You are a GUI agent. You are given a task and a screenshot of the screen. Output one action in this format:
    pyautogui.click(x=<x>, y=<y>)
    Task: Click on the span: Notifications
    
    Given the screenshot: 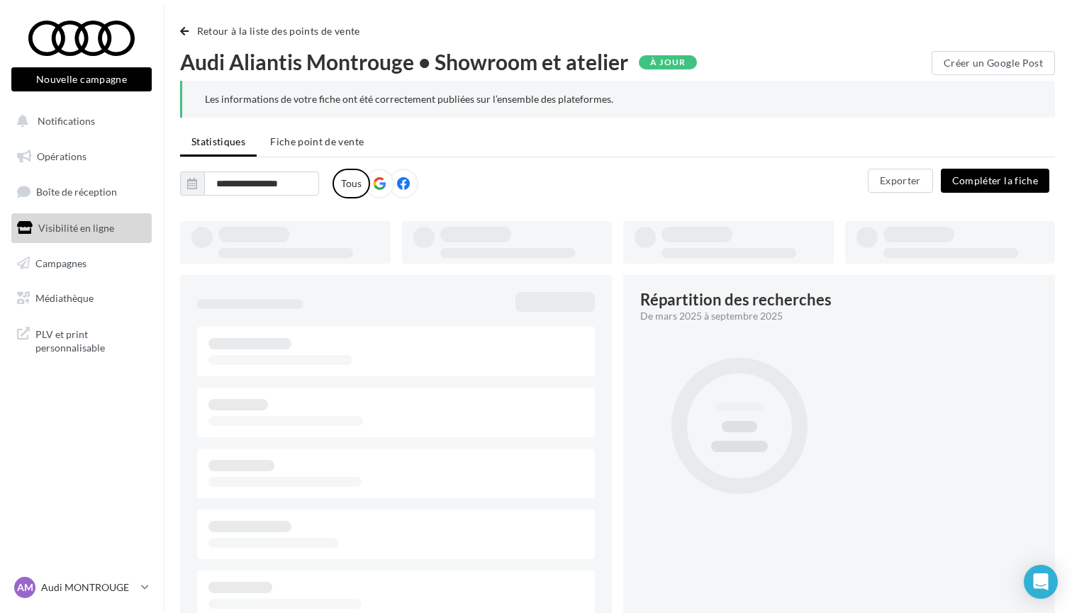 What is the action you would take?
    pyautogui.click(x=66, y=120)
    